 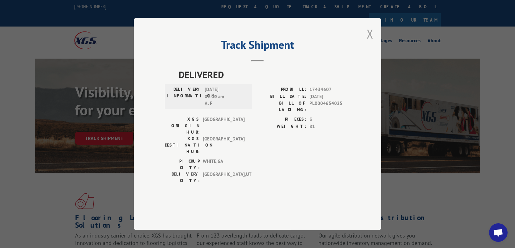 What do you see at coordinates (264, 74) in the screenshot?
I see `span: DELIVERED` at bounding box center [264, 74].